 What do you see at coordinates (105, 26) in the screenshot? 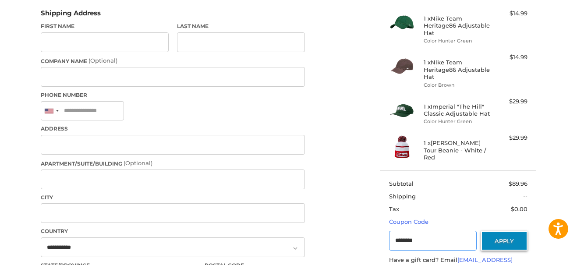
I see `label: First Name` at bounding box center [105, 26].